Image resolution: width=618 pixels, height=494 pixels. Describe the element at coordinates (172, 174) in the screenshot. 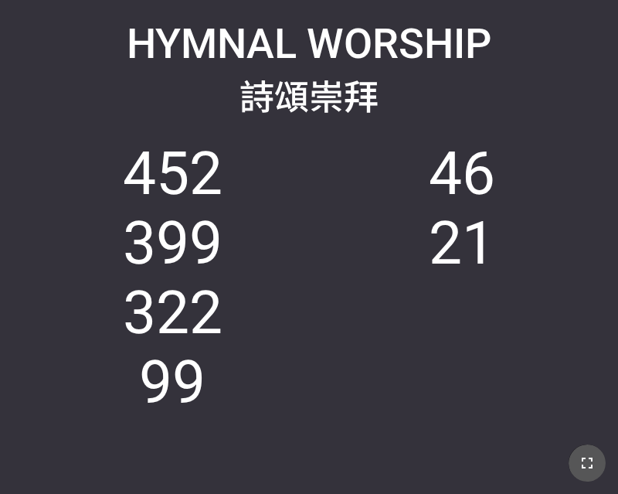

I see `li: 452` at that location.